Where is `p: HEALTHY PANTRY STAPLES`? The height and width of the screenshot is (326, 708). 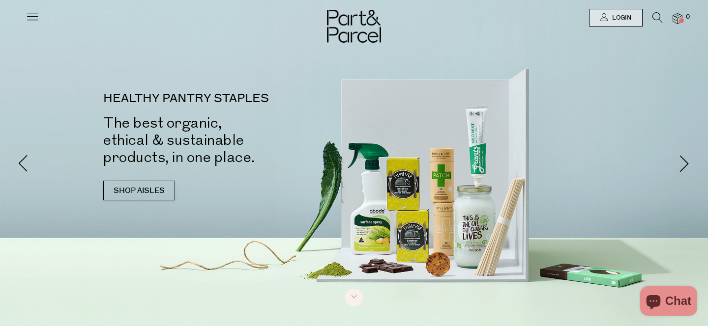 p: HEALTHY PANTRY STAPLES is located at coordinates (236, 99).